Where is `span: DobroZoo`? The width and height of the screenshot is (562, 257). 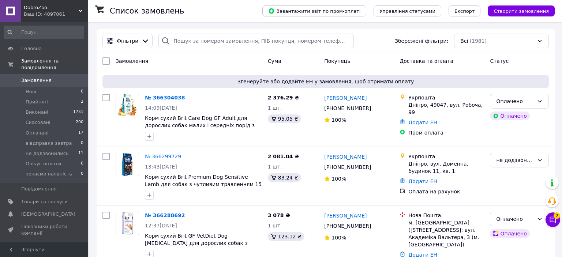
span: DobroZoo is located at coordinates (51, 8).